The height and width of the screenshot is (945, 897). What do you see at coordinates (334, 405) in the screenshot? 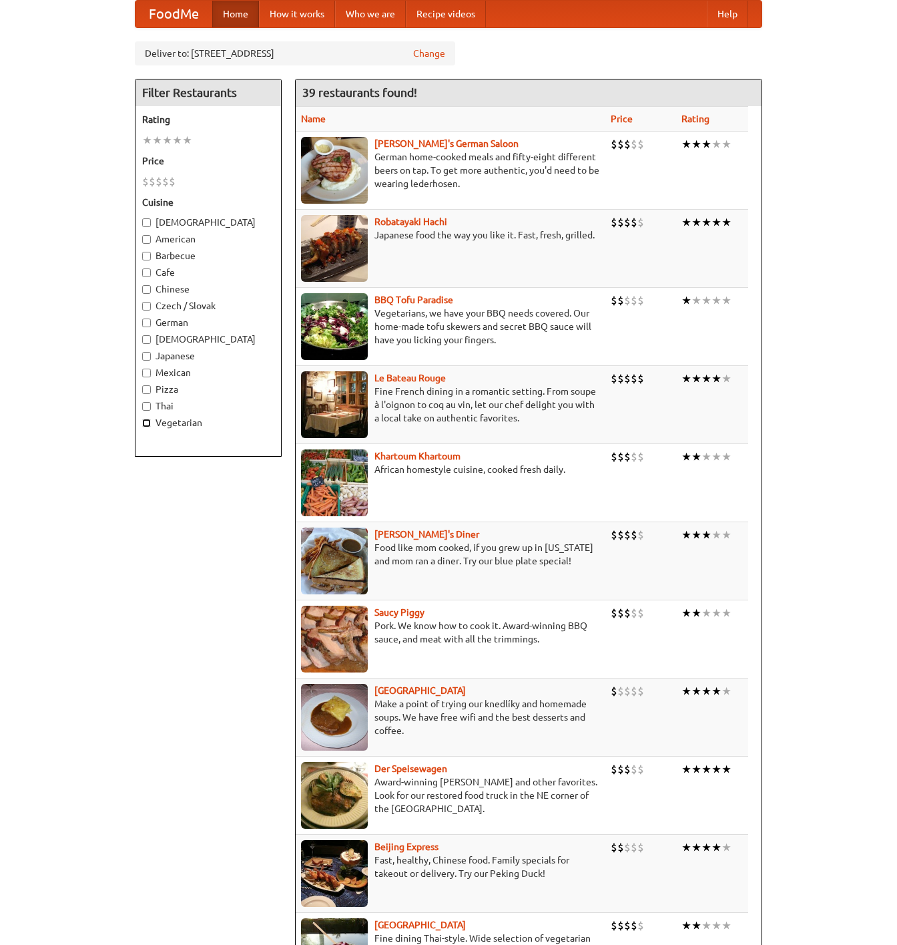
I see `img: bateaurouge.jpg` at bounding box center [334, 405].